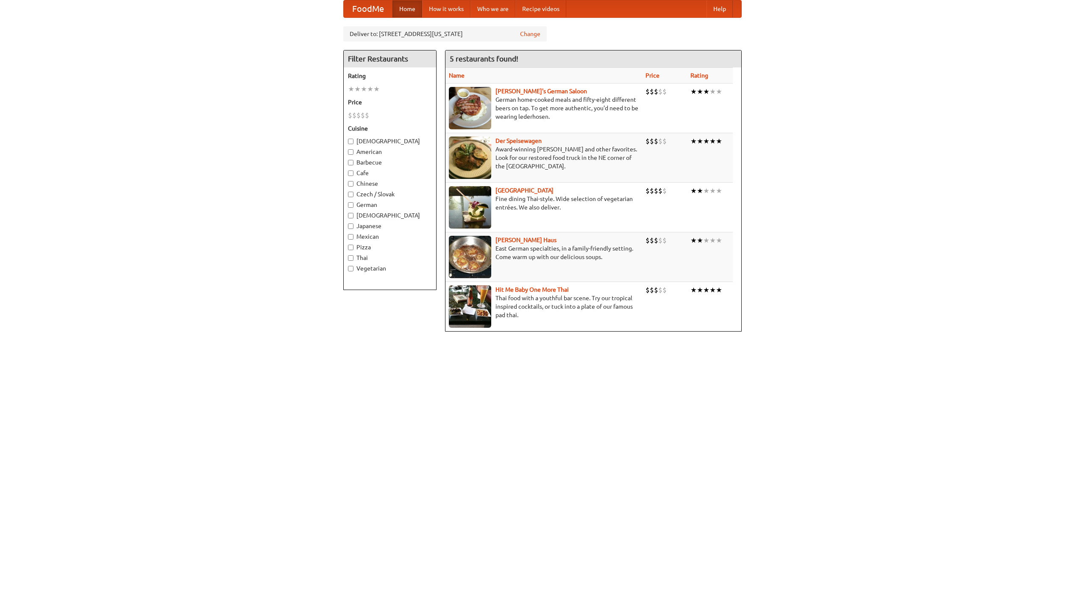  What do you see at coordinates (390, 247) in the screenshot?
I see `label: Pizza` at bounding box center [390, 247].